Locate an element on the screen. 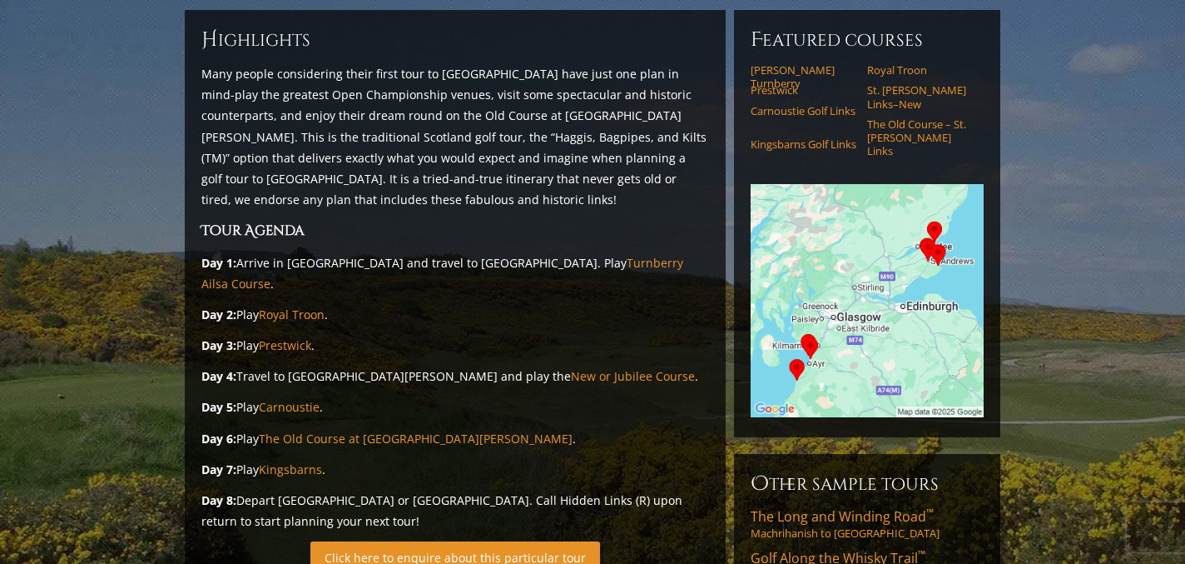  span: The Long and Winding Road is located at coordinates (842, 516).